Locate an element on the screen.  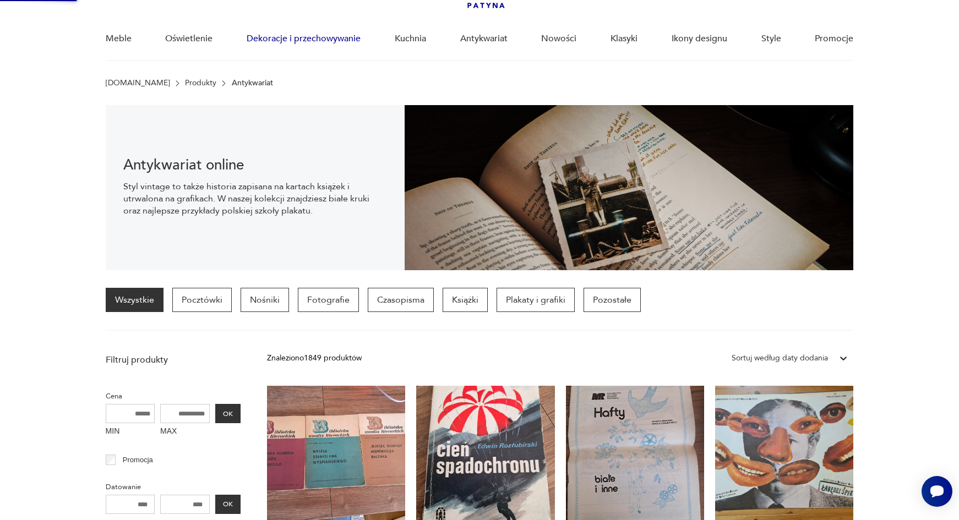
a: Klasyki is located at coordinates (624, 39).